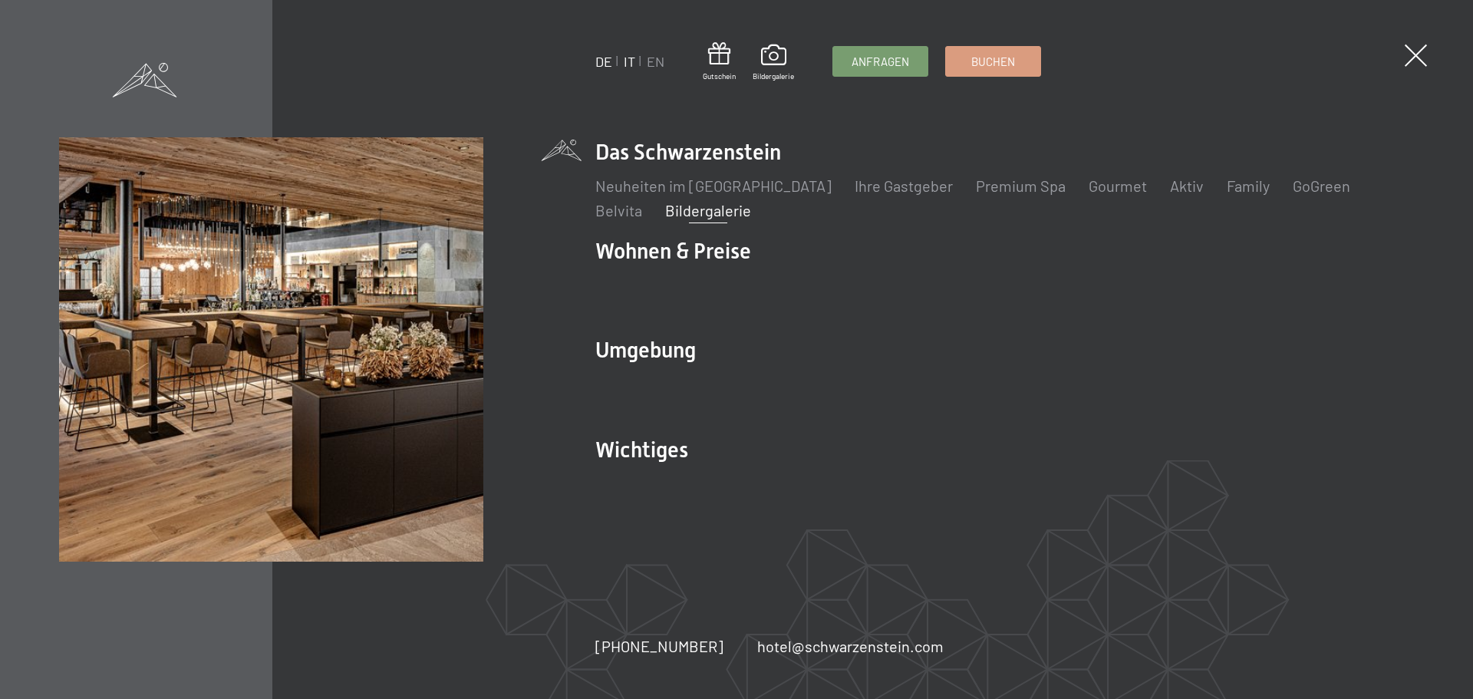 The height and width of the screenshot is (699, 1473). I want to click on a: EN, so click(655, 61).